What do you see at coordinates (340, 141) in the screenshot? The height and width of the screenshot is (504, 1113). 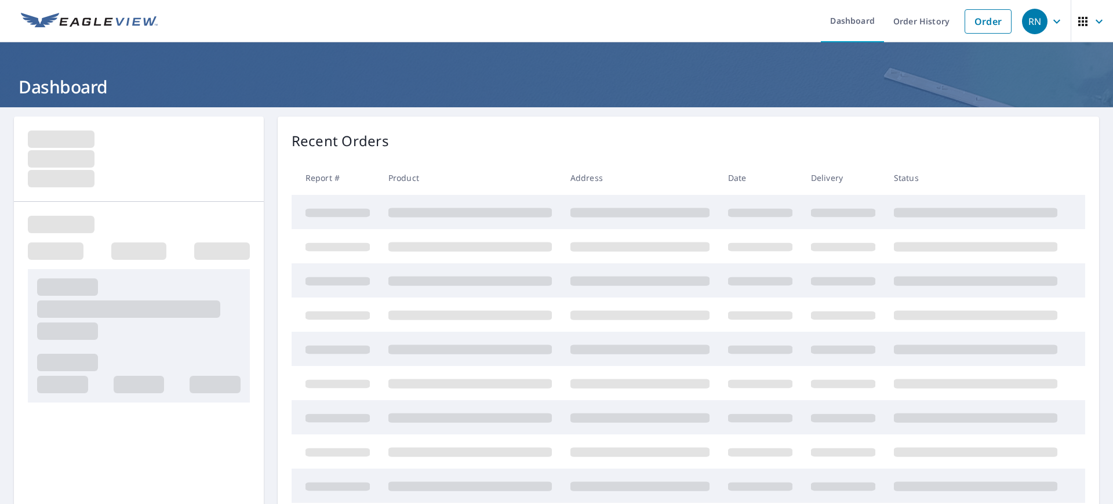 I see `p: Recent Orders` at bounding box center [340, 141].